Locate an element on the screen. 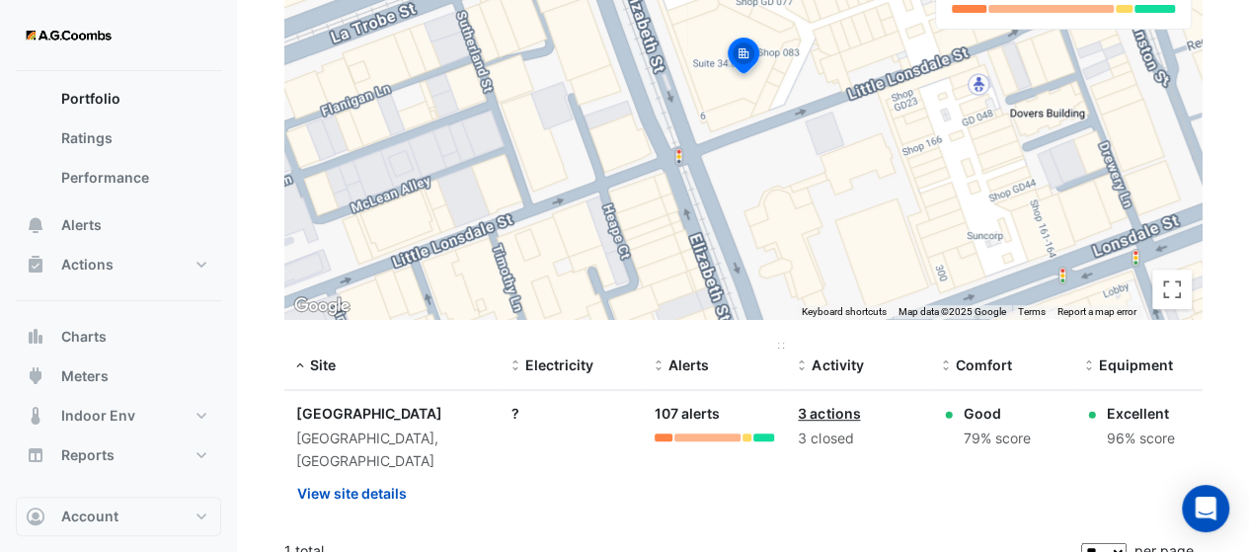 The image size is (1249, 552). app-icon: Indoor Env is located at coordinates (36, 416).